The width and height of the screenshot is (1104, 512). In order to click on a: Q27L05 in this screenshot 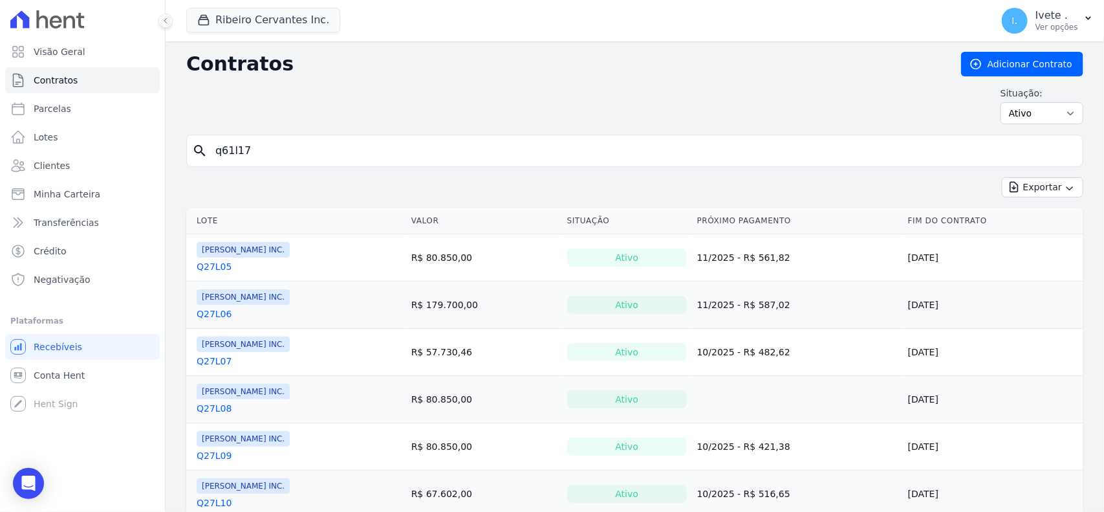, I will do `click(214, 267)`.